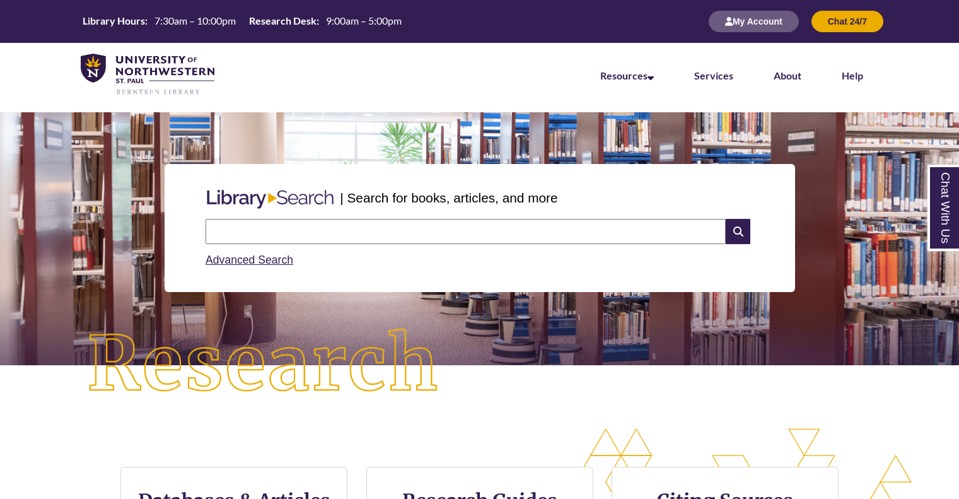 The image size is (959, 499). What do you see at coordinates (242, 21) in the screenshot?
I see `a: Hours Today` at bounding box center [242, 21].